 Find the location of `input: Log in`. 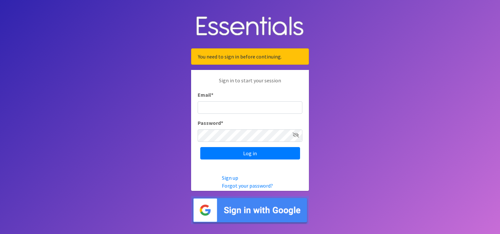

input: Log in is located at coordinates (250, 154).